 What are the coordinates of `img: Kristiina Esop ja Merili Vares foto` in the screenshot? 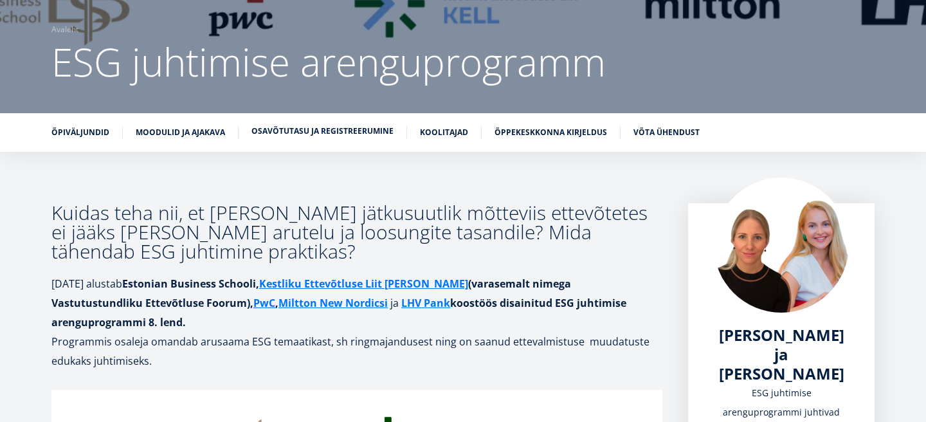 It's located at (781, 245).